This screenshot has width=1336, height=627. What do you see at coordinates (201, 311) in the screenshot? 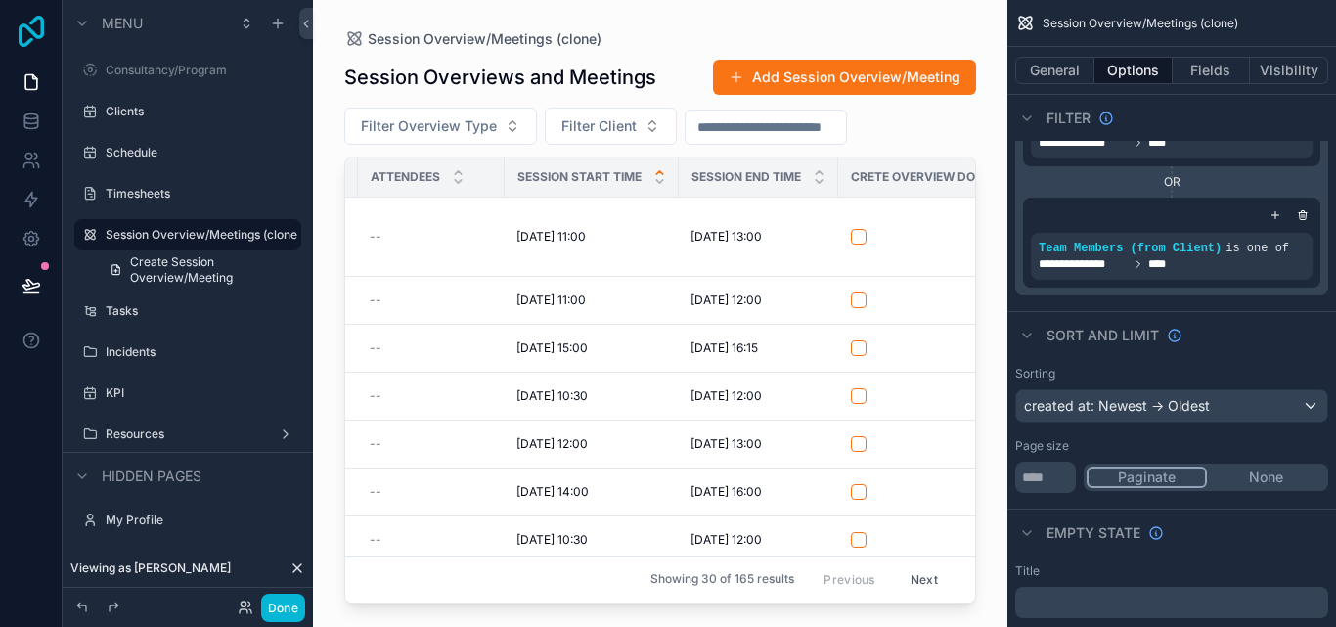
I see `a: Tasks` at bounding box center [201, 311].